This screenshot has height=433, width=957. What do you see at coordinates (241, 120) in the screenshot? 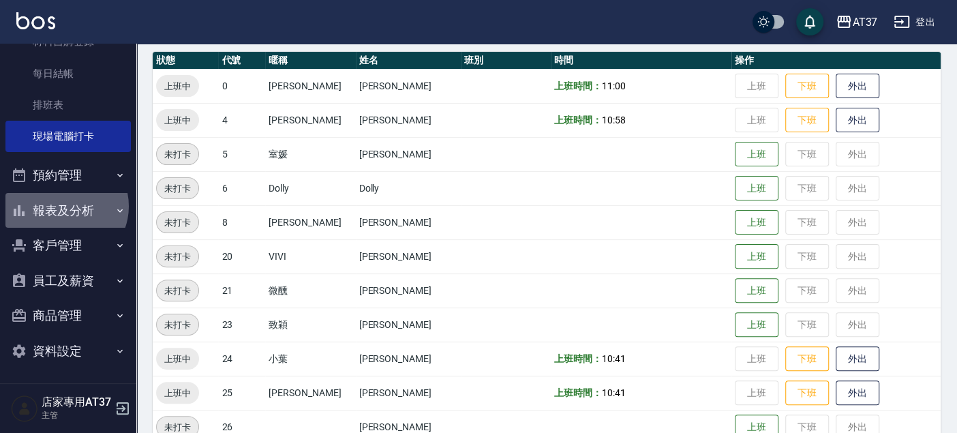
I see `td: 4` at bounding box center [241, 120].